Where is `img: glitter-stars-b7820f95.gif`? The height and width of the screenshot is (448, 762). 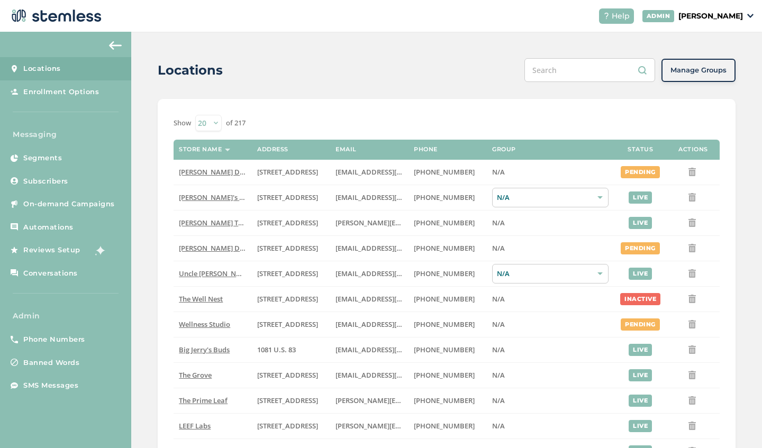 img: glitter-stars-b7820f95.gif is located at coordinates (99, 250).